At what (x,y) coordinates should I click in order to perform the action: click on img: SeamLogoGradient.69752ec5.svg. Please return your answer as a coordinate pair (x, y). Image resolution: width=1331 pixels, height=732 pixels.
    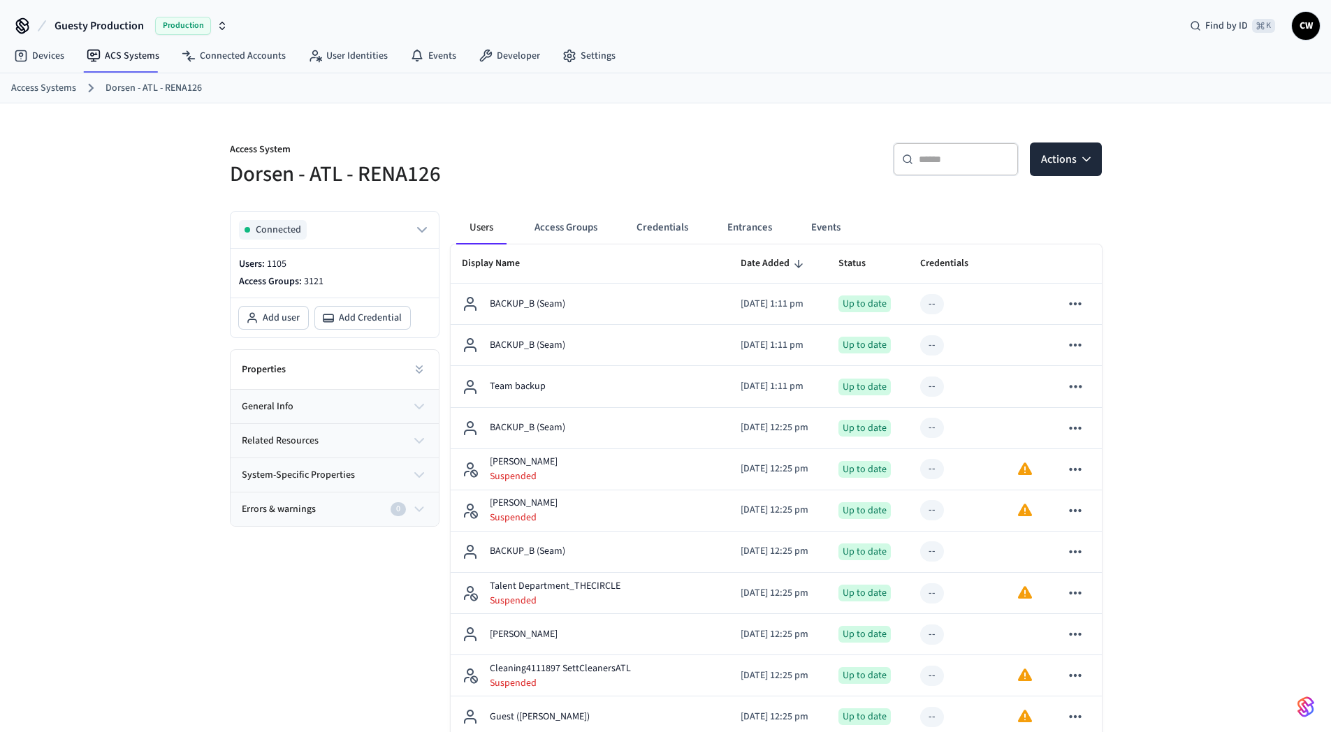
    Looking at the image, I should click on (1306, 707).